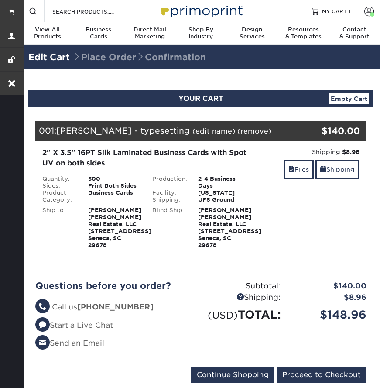 The width and height of the screenshot is (380, 388). I want to click on div: Facility:, so click(169, 193).